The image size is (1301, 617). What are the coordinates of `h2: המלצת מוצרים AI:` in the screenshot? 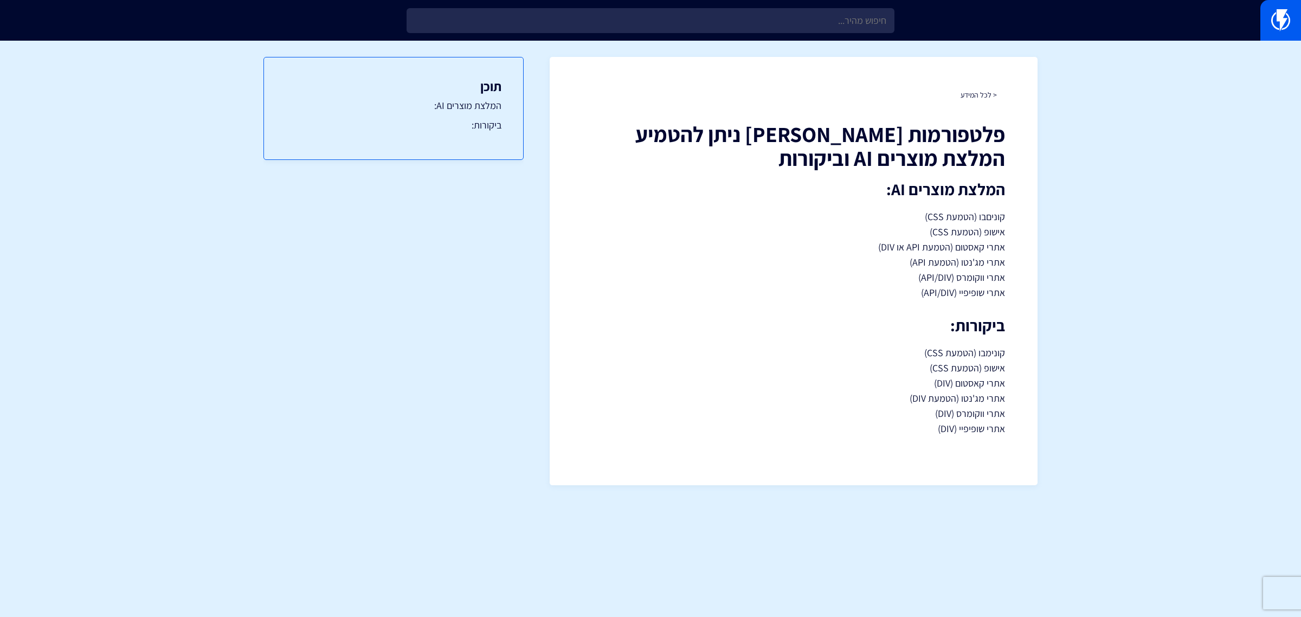 It's located at (794, 189).